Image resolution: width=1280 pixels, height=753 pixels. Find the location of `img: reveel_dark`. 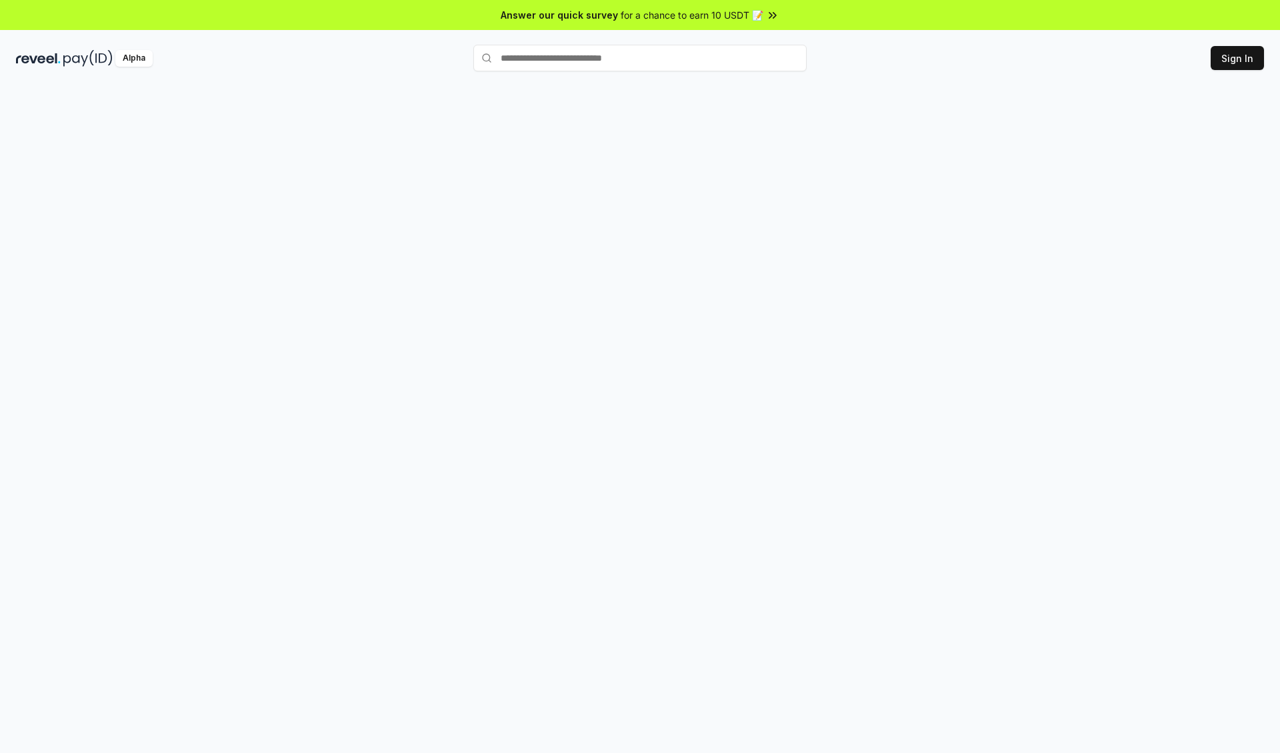

img: reveel_dark is located at coordinates (38, 58).